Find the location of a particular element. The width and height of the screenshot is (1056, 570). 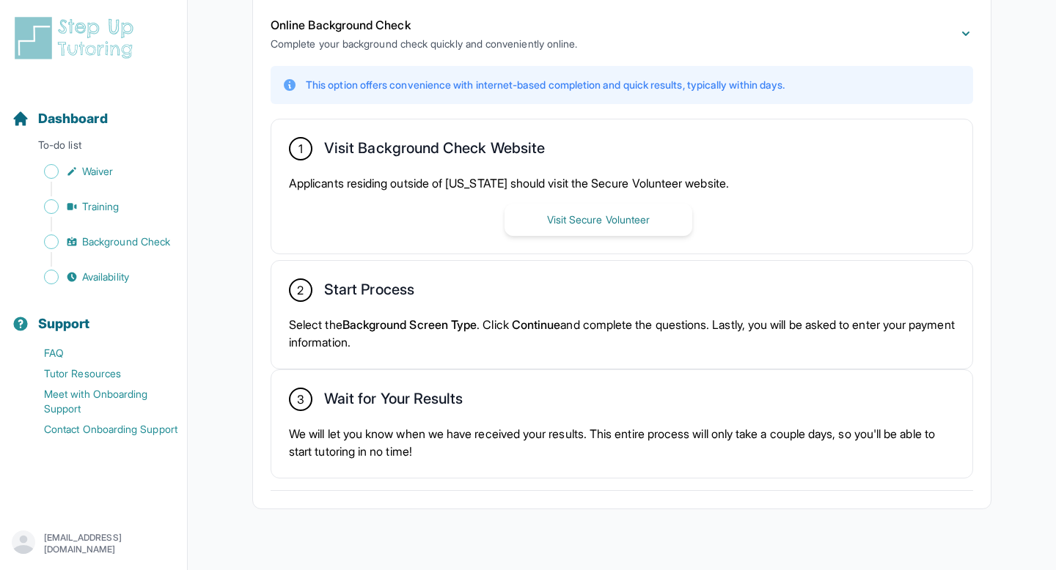

p: We will let you know when we have received your results. This entire process will only take a cou... is located at coordinates (622, 443).